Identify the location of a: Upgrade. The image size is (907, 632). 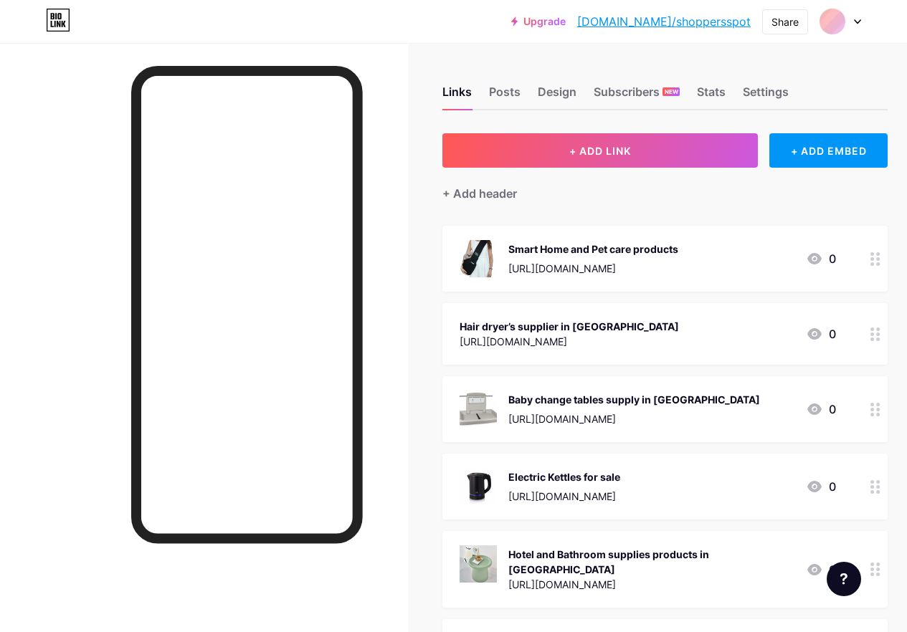
(538, 22).